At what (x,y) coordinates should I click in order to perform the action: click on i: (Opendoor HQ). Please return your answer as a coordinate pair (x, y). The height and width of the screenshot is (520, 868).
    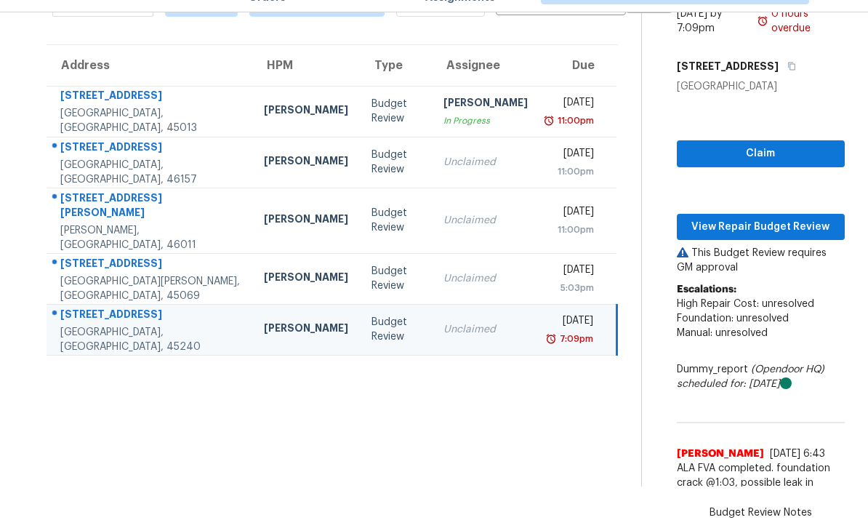
    Looking at the image, I should click on (787, 369).